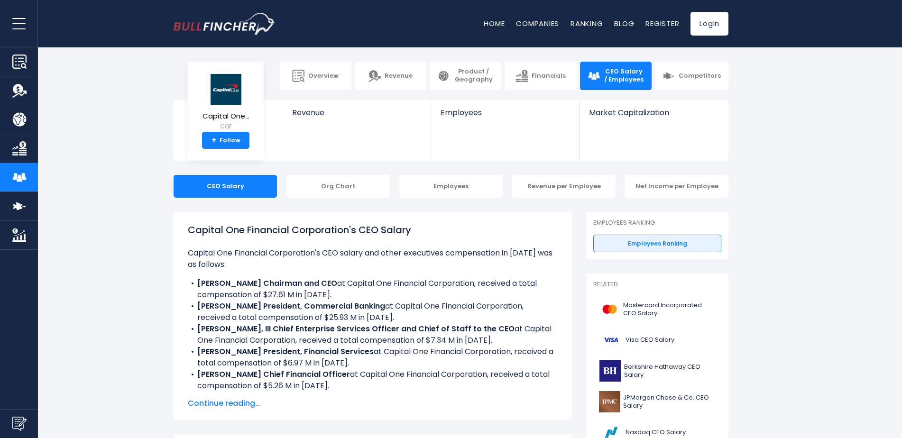 The width and height of the screenshot is (902, 438). What do you see at coordinates (654, 116) in the screenshot?
I see `a: Market Capitalization` at bounding box center [654, 116].